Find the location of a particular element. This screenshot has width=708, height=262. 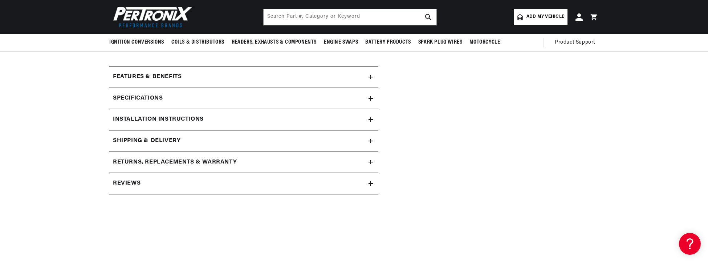

summary: Ignition Conversions is located at coordinates (138, 42).